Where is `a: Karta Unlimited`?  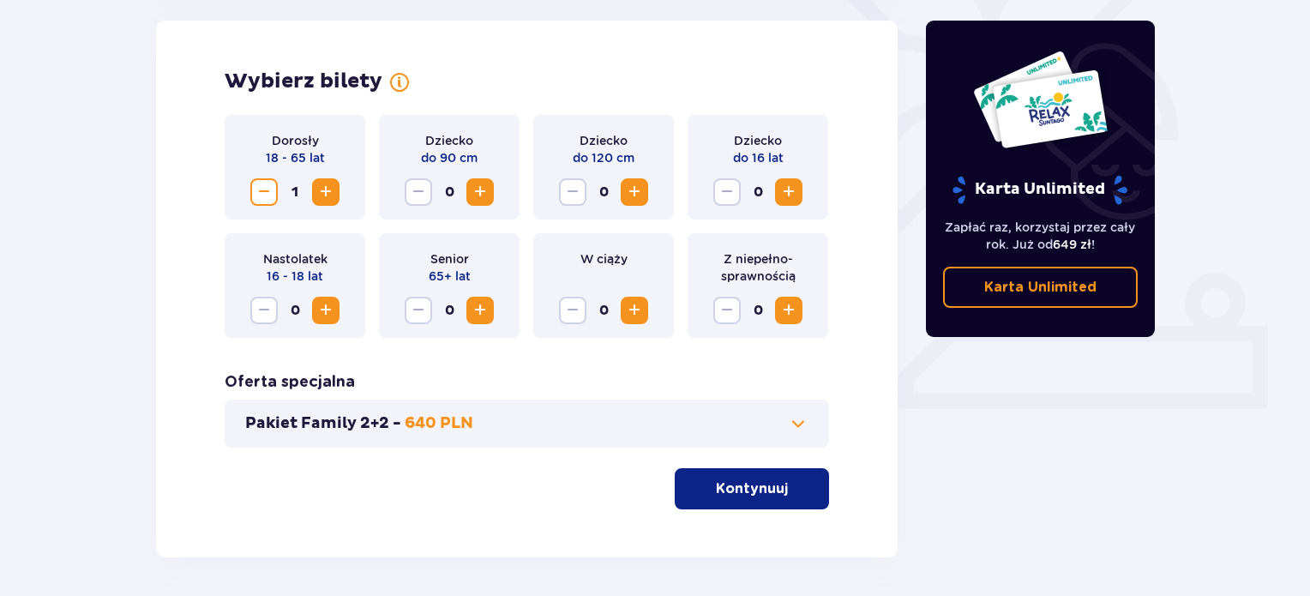
a: Karta Unlimited is located at coordinates (1041, 287).